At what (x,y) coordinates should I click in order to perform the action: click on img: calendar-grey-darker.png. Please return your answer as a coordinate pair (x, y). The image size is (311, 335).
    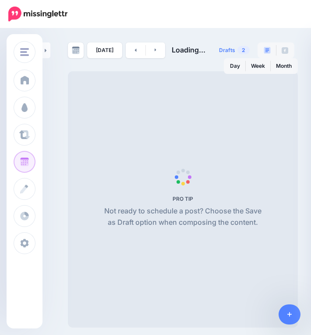
    Looking at the image, I should click on (76, 50).